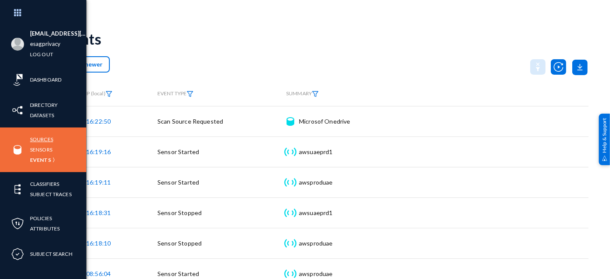 This screenshot has width=610, height=279. Describe the element at coordinates (18, 12) in the screenshot. I see `img: app launcher` at that location.